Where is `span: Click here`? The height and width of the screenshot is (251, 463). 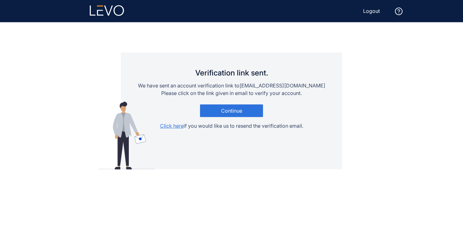
span: Click here is located at coordinates (171, 126).